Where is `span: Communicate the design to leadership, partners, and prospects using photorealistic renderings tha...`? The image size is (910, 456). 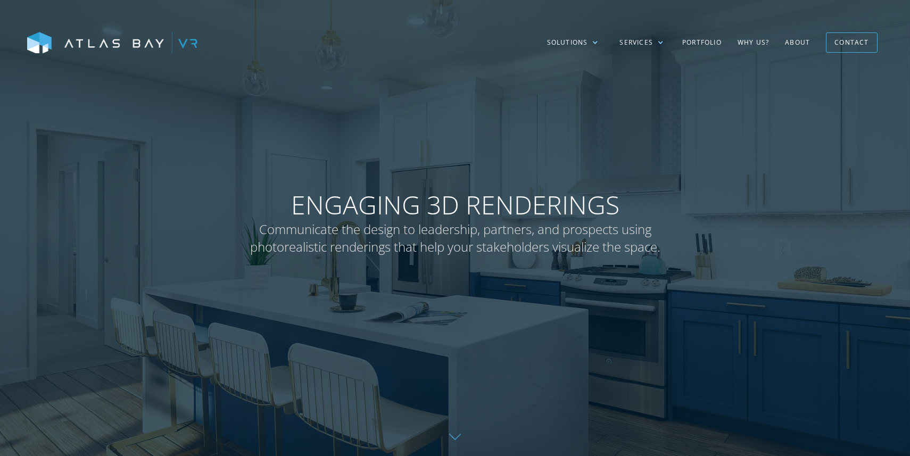 span: Communicate the design to leadership, partners, and prospects using photorealistic renderings tha... is located at coordinates (455, 238).